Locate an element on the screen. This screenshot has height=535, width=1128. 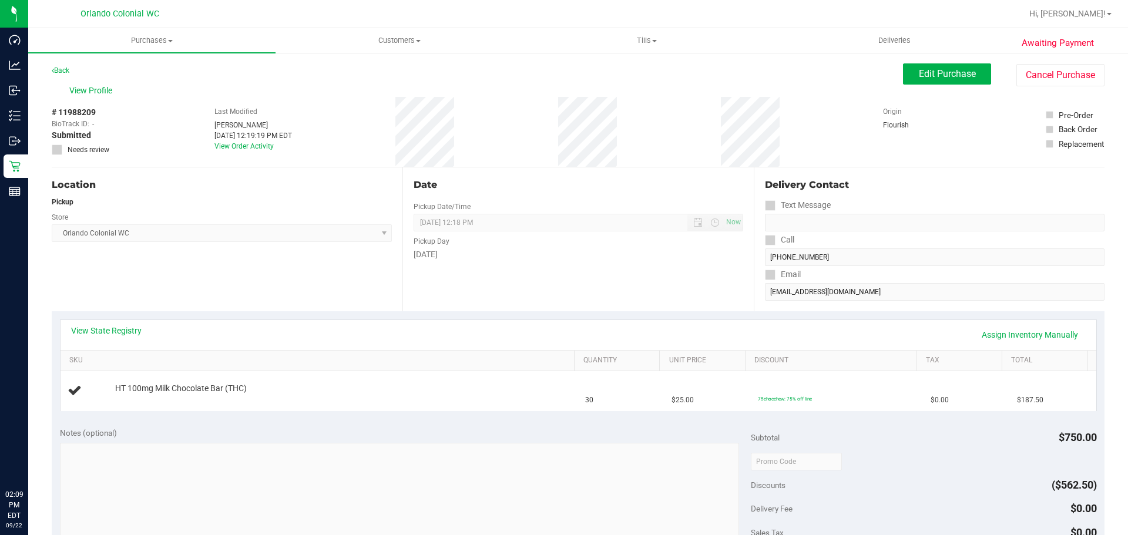
span: Orlando Colonial WC is located at coordinates (120, 14).